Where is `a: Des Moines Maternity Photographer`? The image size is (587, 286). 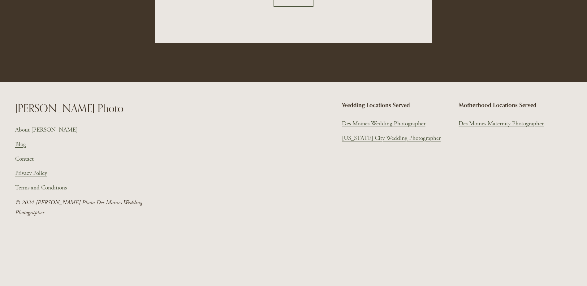 a: Des Moines Maternity Photographer is located at coordinates (501, 124).